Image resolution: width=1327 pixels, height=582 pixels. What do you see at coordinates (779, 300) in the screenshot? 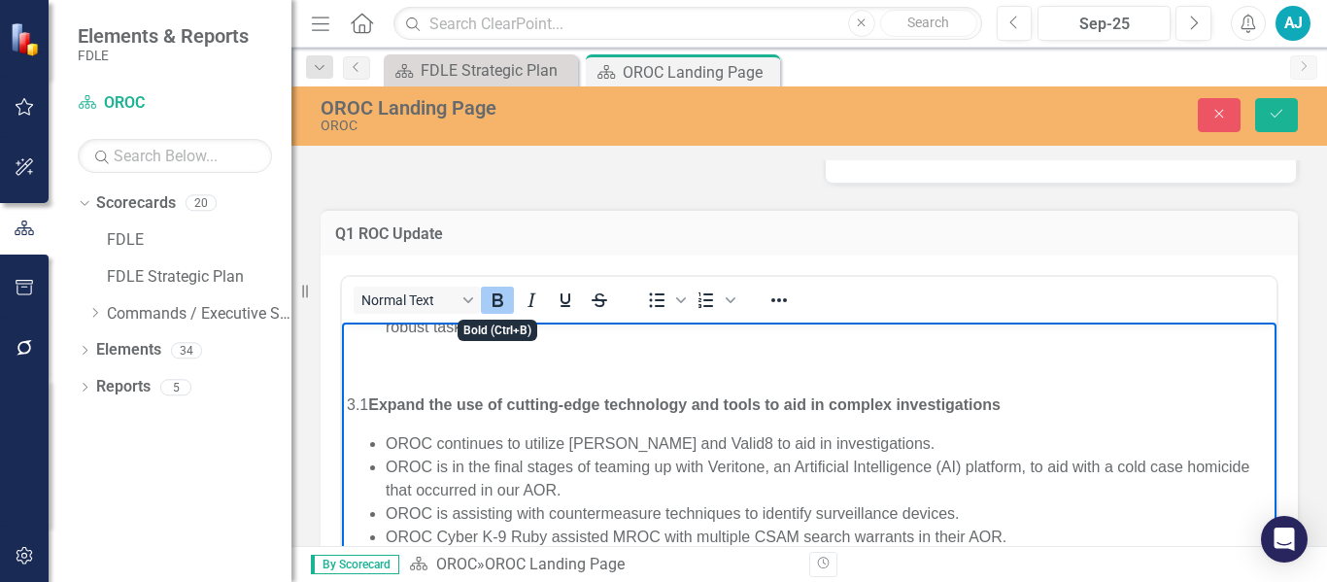
I see `button: Reveal or hide additional toolbar items` at bounding box center [779, 300].